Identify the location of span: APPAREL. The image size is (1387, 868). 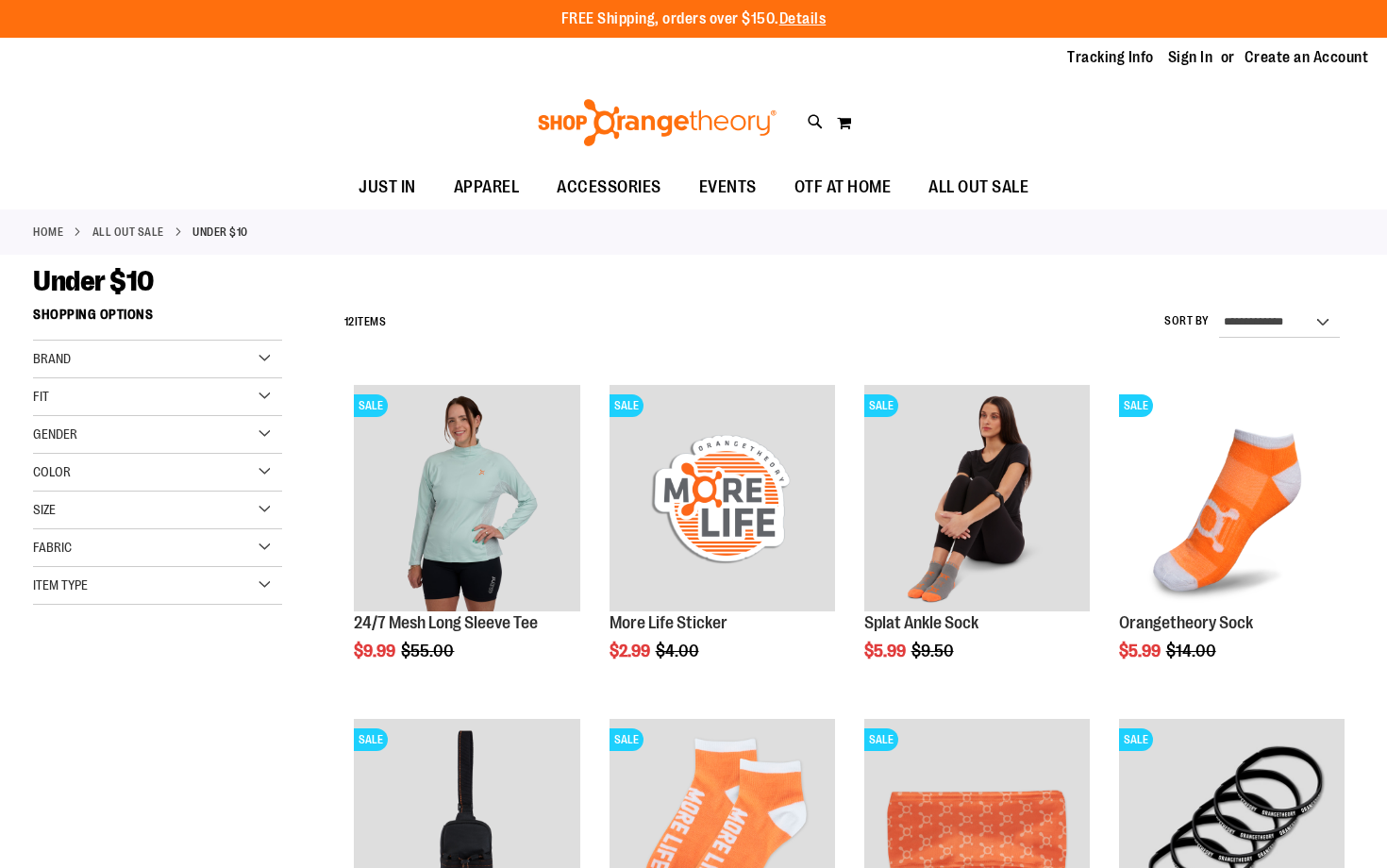
(487, 187).